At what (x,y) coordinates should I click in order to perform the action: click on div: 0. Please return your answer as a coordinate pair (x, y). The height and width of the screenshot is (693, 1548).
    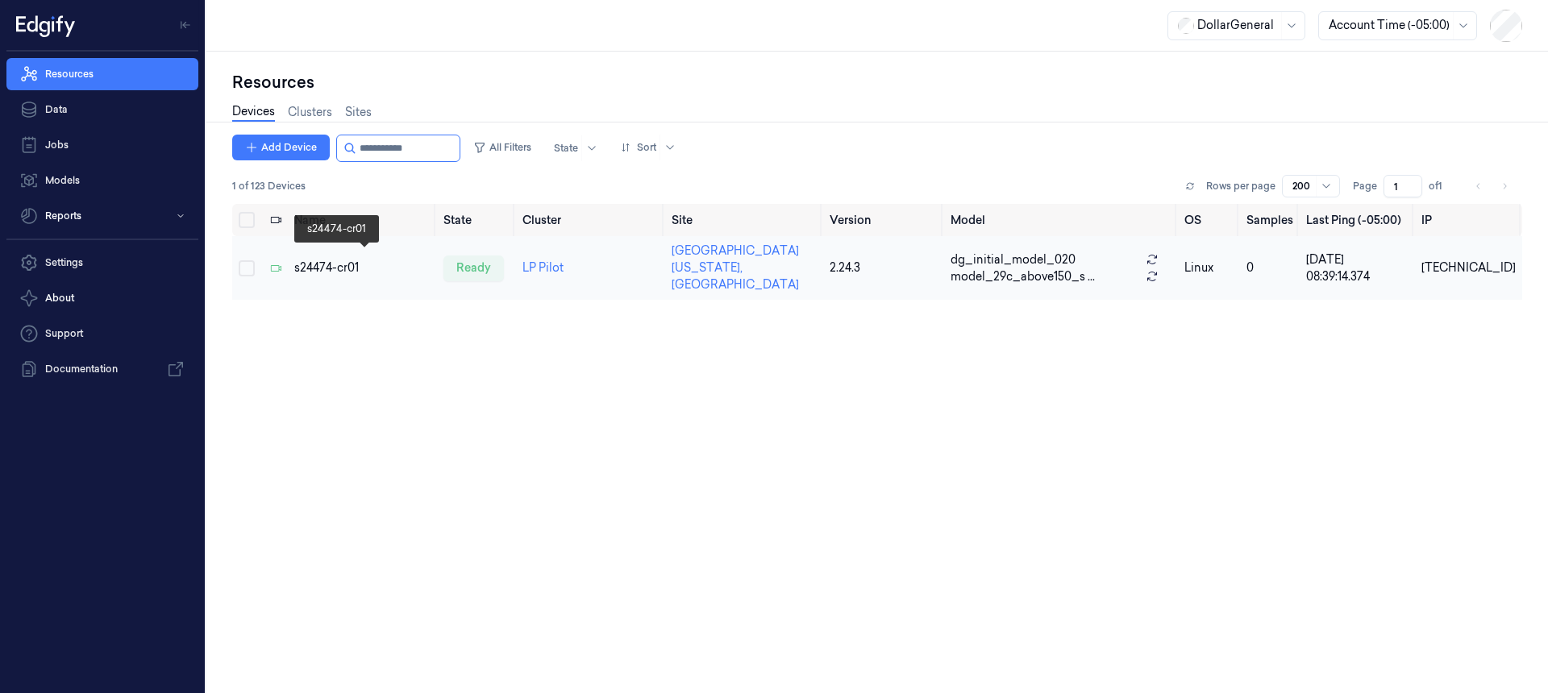
    Looking at the image, I should click on (1270, 268).